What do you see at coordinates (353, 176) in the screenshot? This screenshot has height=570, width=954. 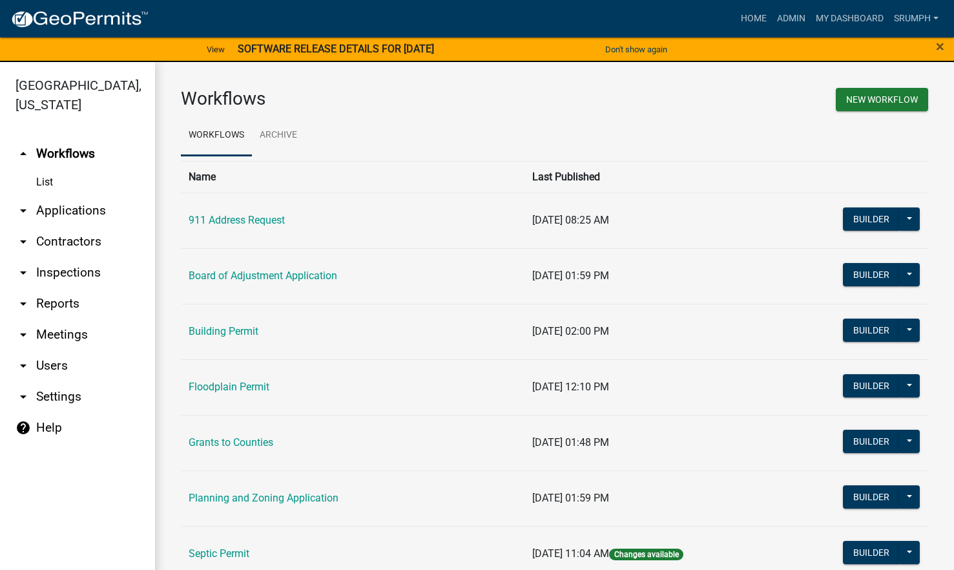 I see `th: Name` at bounding box center [353, 176].